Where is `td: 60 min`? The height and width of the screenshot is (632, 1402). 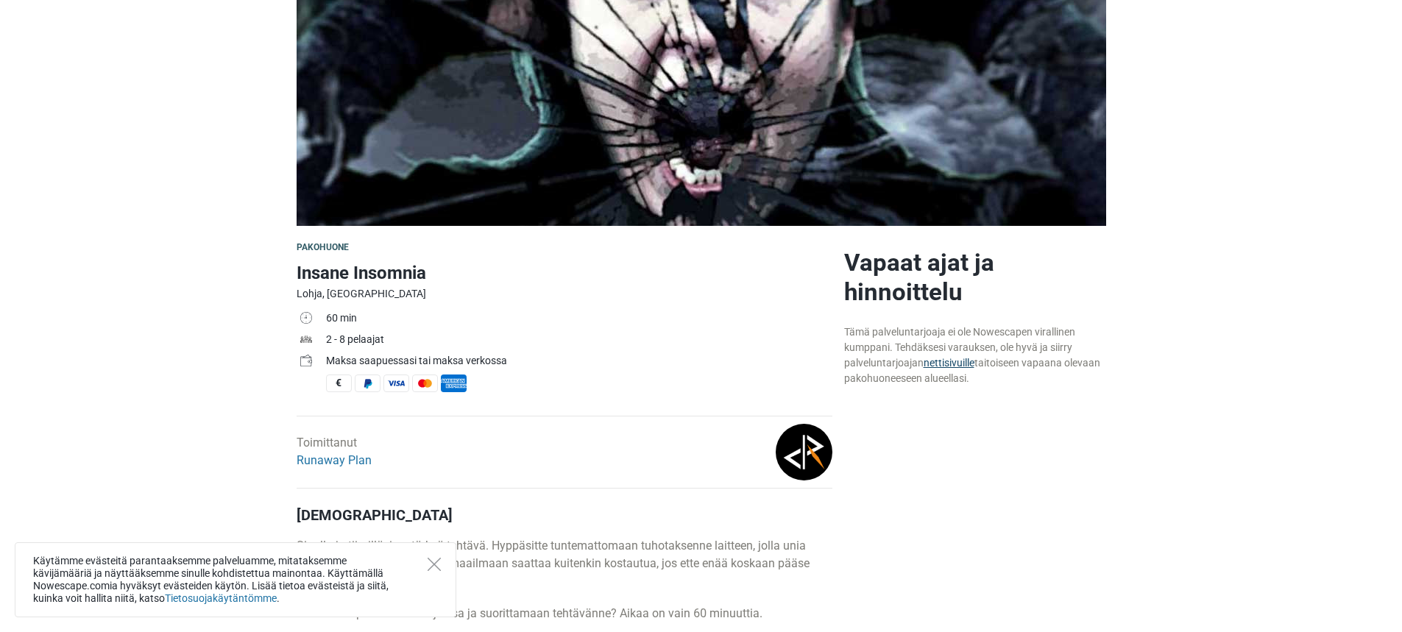
td: 60 min is located at coordinates (579, 319).